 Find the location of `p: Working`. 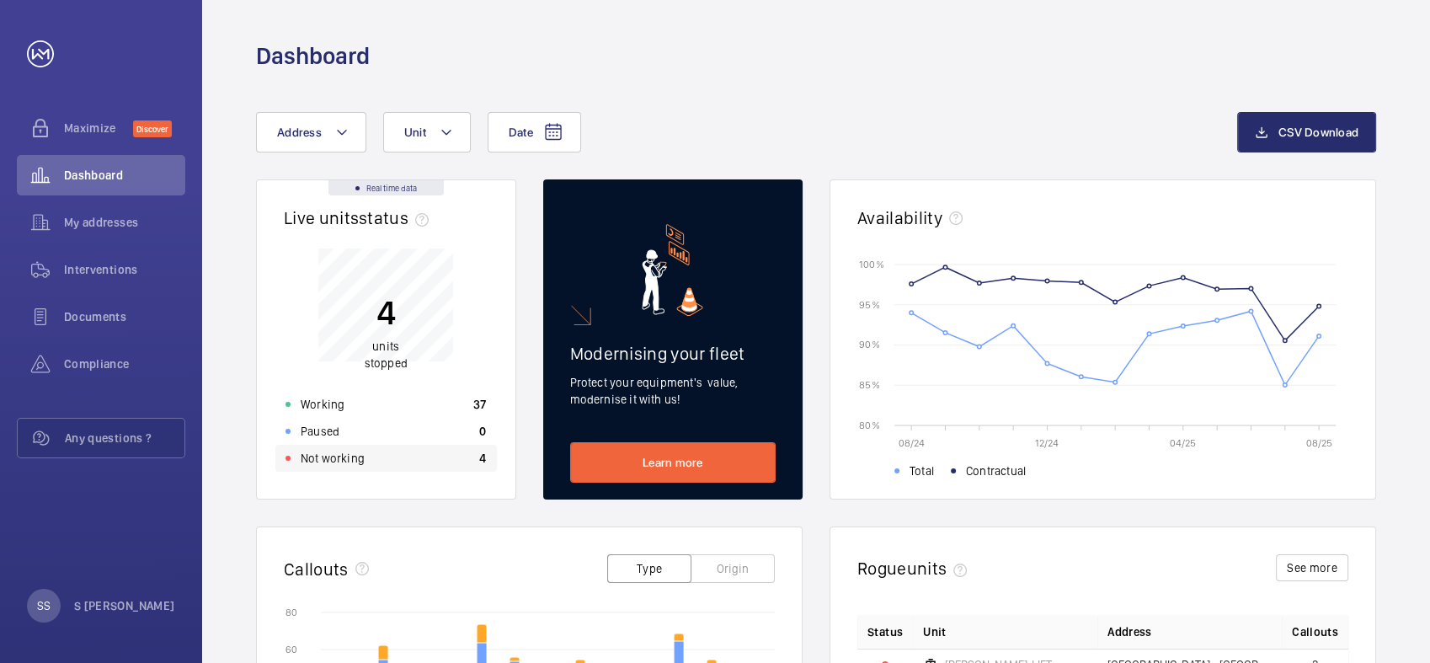

p: Working is located at coordinates (323, 404).